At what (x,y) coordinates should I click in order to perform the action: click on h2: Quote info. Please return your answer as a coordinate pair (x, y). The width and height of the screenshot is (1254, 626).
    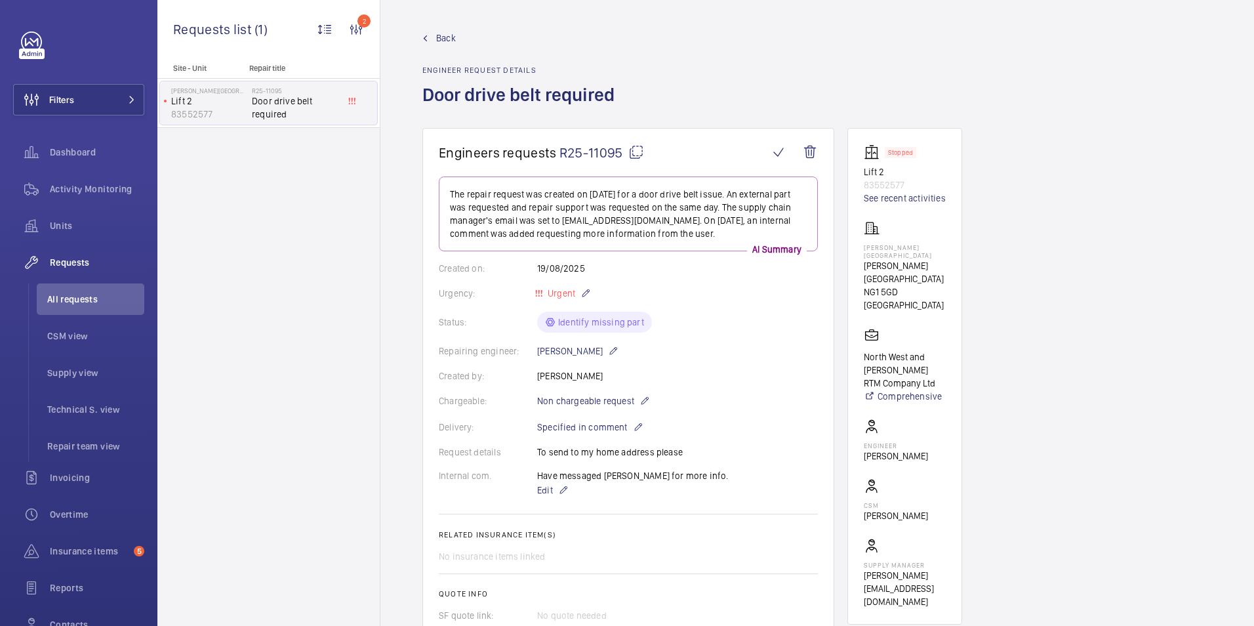
    Looking at the image, I should click on (628, 593).